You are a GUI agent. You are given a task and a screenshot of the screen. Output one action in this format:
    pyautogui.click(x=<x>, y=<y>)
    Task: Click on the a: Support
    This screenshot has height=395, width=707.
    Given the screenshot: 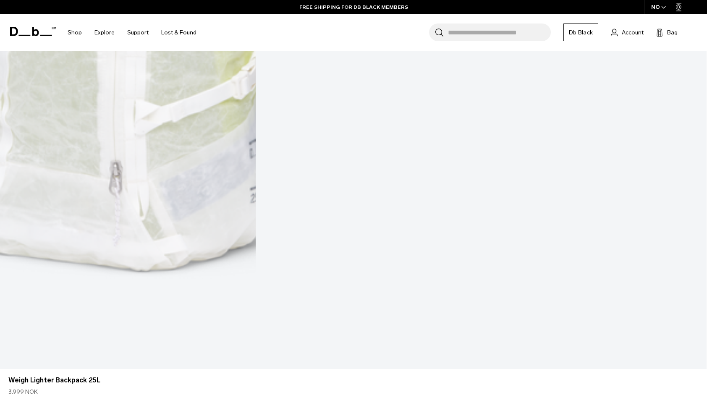 What is the action you would take?
    pyautogui.click(x=138, y=32)
    